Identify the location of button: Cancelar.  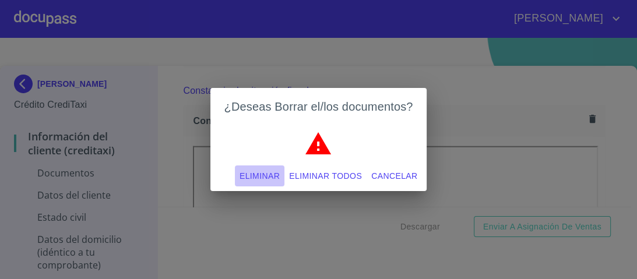
(394, 176).